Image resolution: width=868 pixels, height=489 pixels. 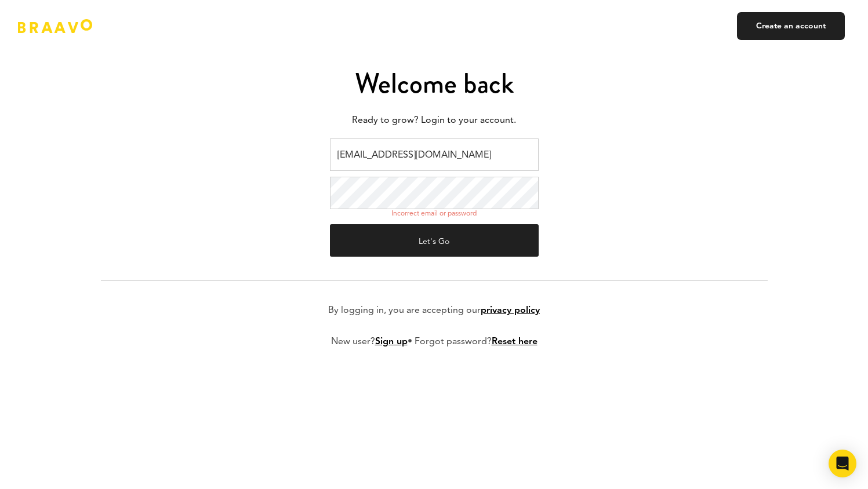 I want to click on p: By logging in, you are accepting our, so click(x=434, y=311).